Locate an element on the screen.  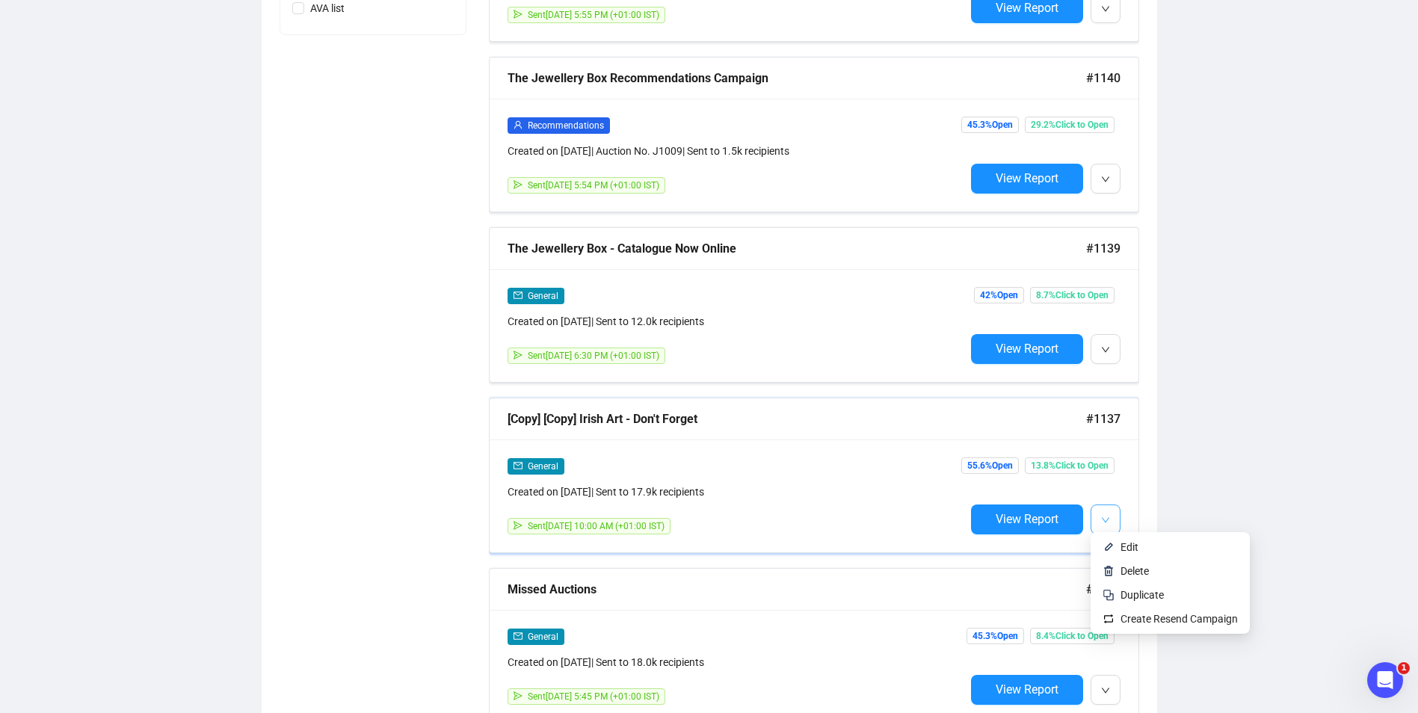
span: Delete is located at coordinates (1135, 571).